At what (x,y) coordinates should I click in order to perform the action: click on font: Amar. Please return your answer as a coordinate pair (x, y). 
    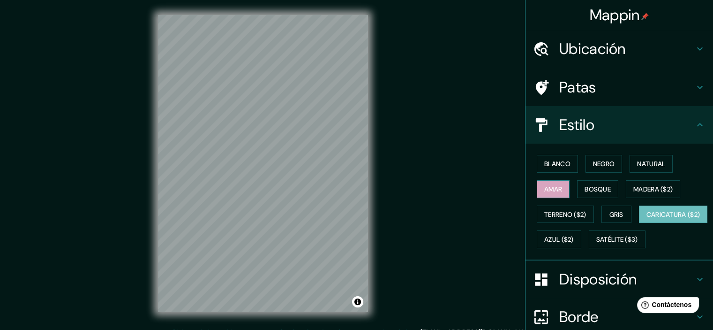
    Looking at the image, I should click on (553, 189).